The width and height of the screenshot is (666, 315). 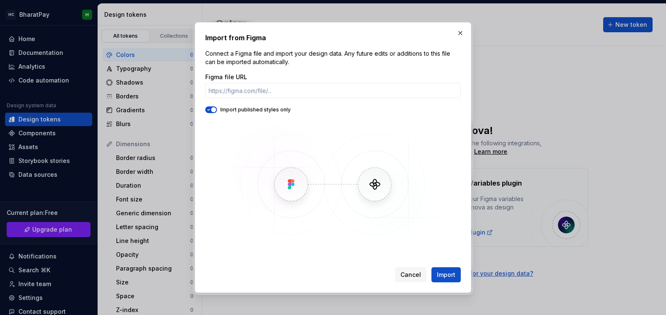 What do you see at coordinates (410, 275) in the screenshot?
I see `span: Cancel` at bounding box center [410, 275].